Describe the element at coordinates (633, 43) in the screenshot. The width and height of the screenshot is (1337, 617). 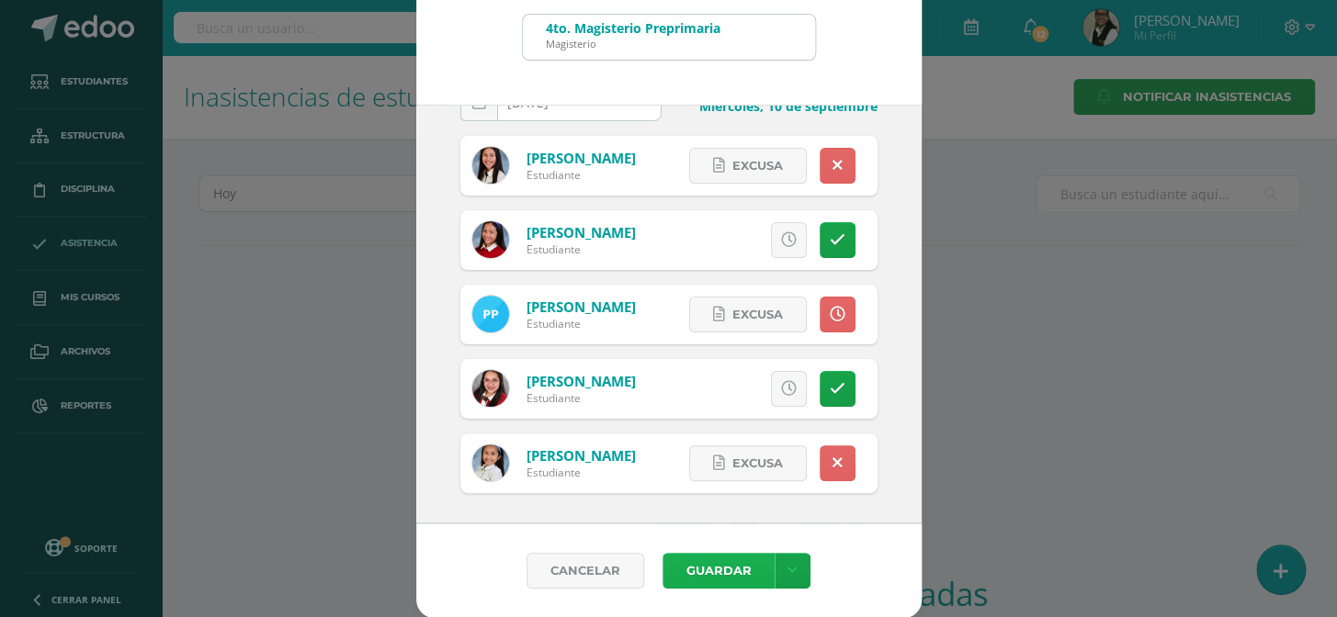
I see `div: Magisterio` at that location.